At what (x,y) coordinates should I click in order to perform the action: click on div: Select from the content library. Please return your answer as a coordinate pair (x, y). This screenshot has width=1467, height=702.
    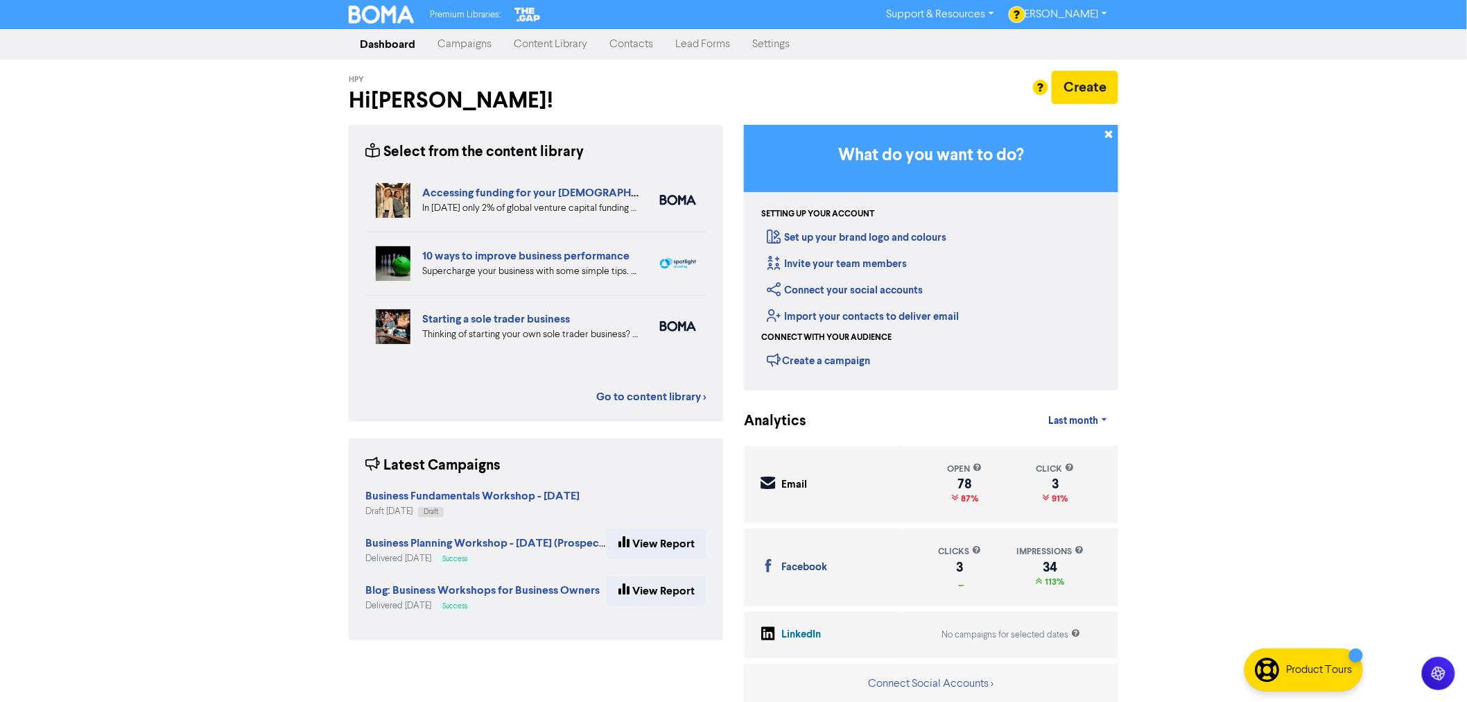
    Looking at the image, I should click on (474, 152).